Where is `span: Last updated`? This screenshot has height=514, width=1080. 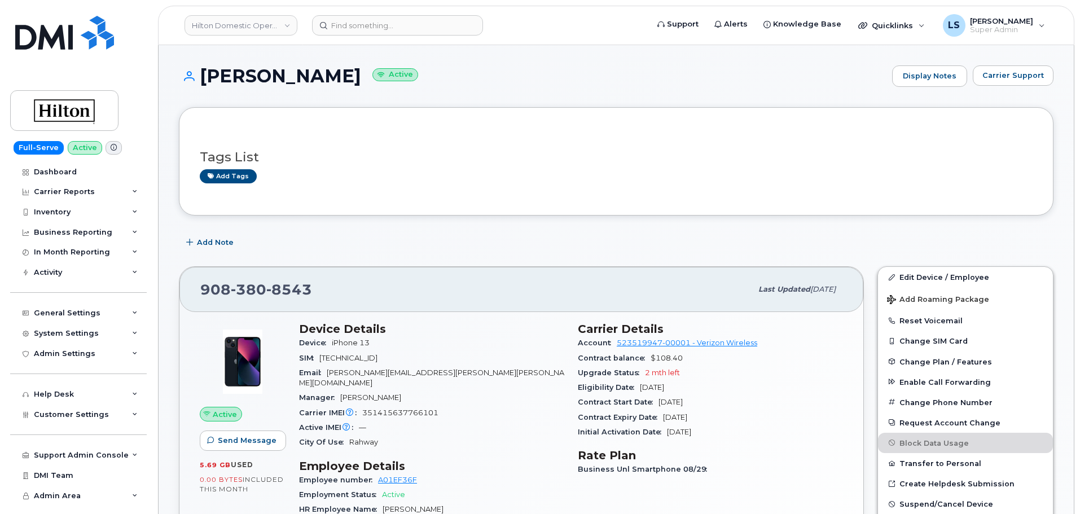
span: Last updated is located at coordinates (784, 289).